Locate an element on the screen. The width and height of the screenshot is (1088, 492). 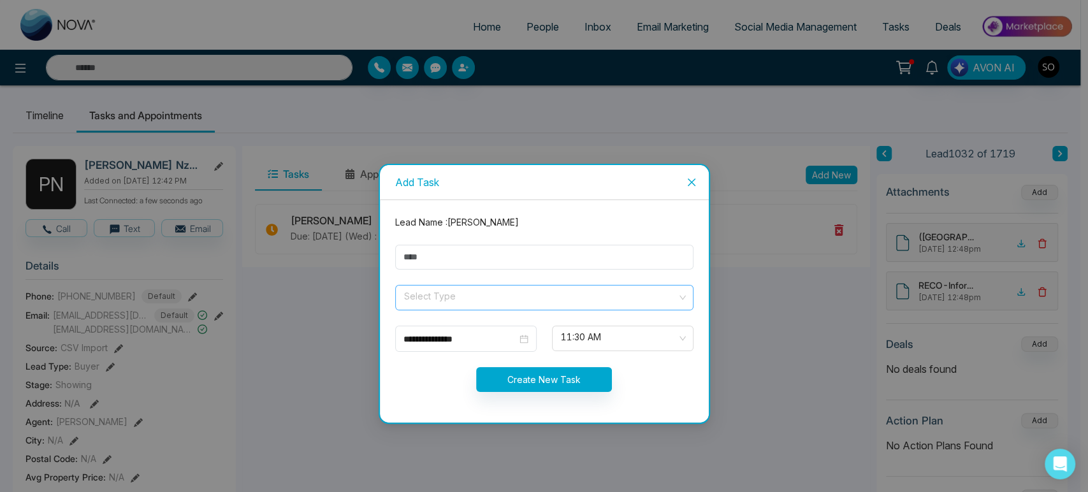
button: Close is located at coordinates (691, 182).